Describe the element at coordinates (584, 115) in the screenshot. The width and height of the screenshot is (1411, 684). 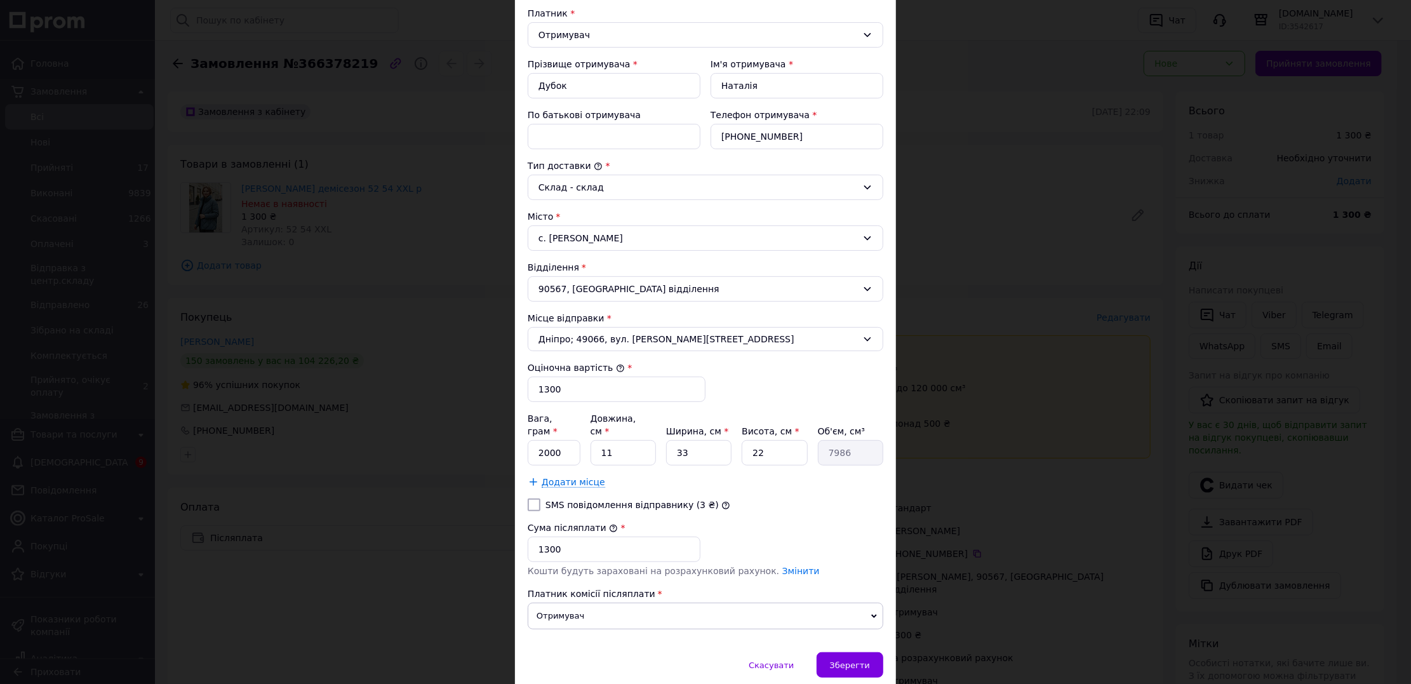
I see `label: По батькові отримувача` at that location.